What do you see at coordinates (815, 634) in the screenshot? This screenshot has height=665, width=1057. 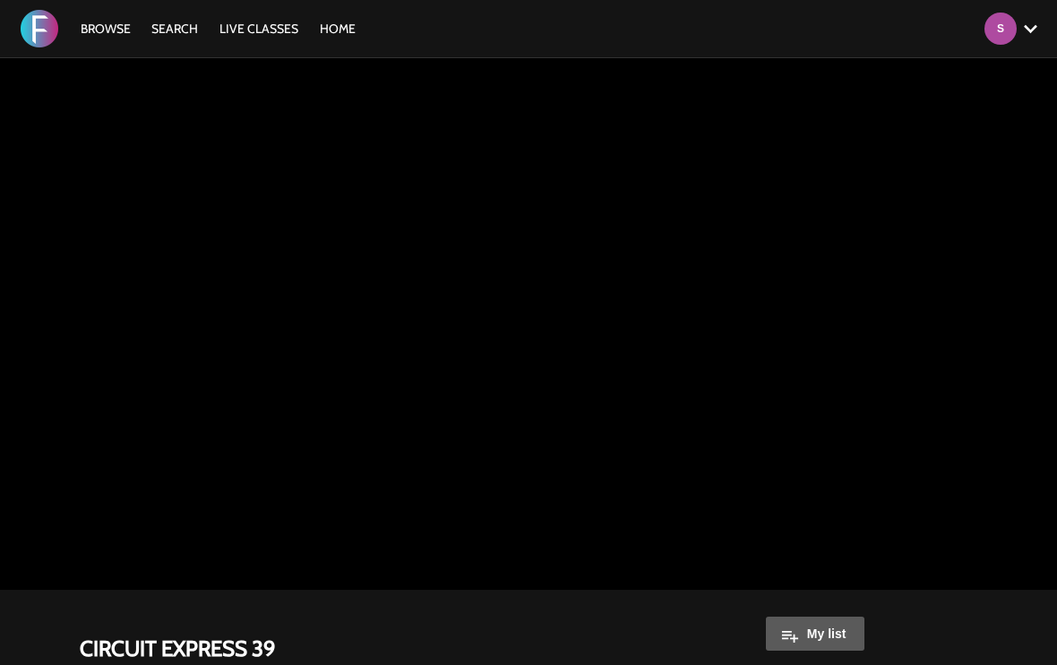 I see `button: My list` at bounding box center [815, 634].